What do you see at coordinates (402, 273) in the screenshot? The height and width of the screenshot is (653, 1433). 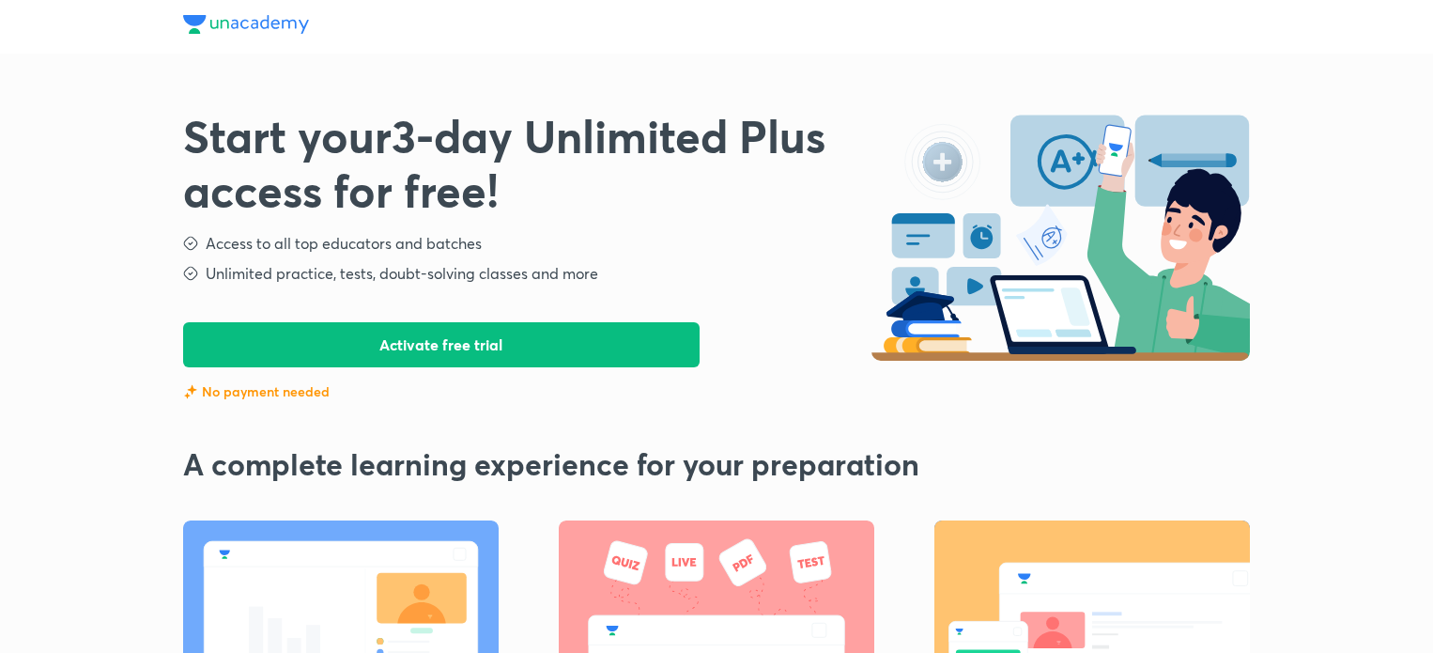 I see `h5: Unlimited practice, tests, doubt-solving classes and more` at bounding box center [402, 273].